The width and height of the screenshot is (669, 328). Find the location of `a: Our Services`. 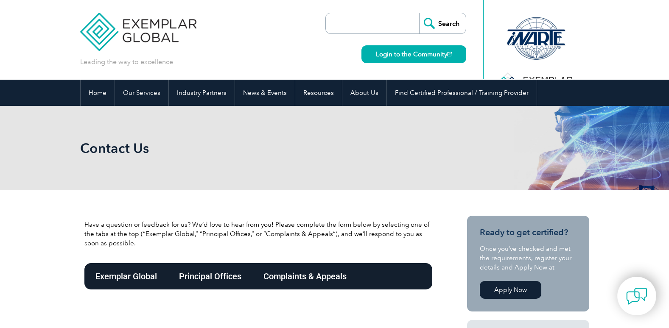

a: Our Services is located at coordinates (142, 93).